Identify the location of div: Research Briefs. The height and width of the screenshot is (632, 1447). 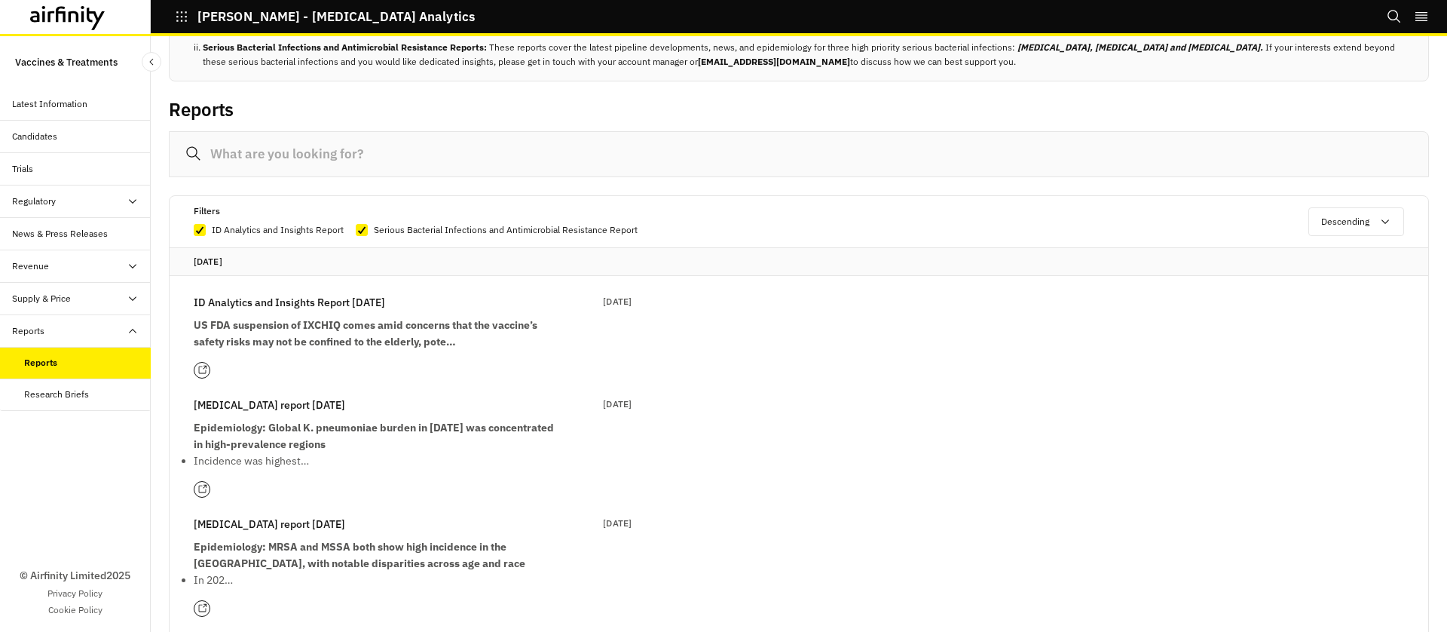
(57, 394).